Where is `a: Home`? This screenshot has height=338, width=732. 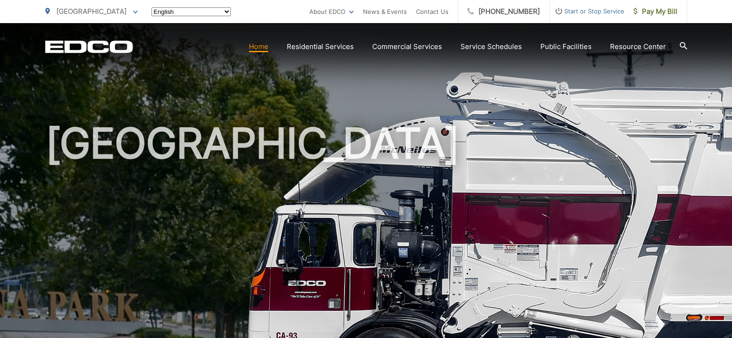 a: Home is located at coordinates (259, 47).